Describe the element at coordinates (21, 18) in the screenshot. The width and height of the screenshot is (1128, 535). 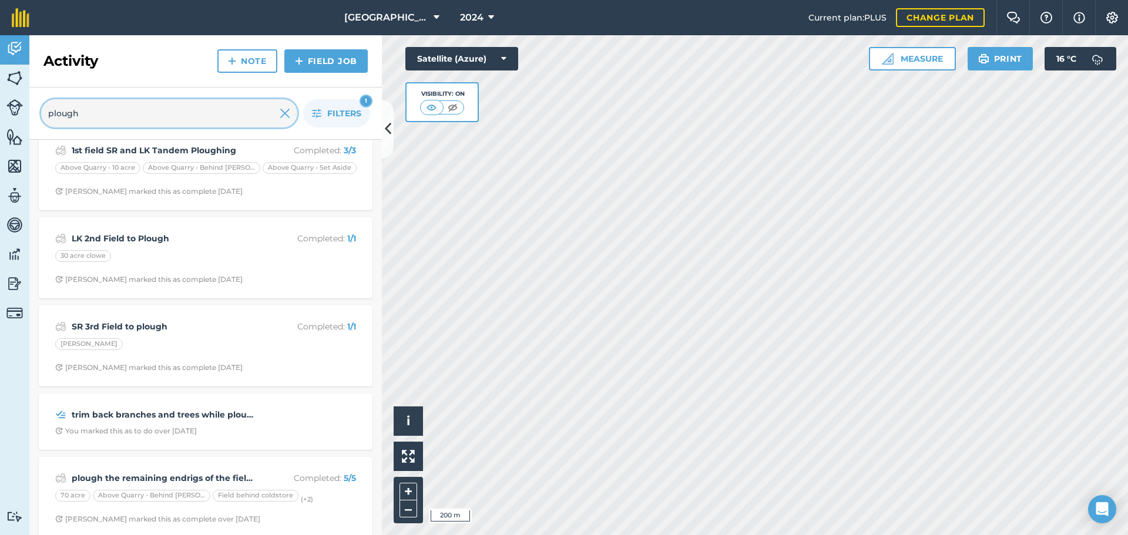
I see `img: fieldmargin Logo` at that location.